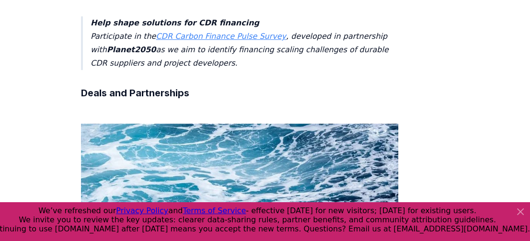 The width and height of the screenshot is (530, 241). I want to click on a: CDR Carbon Finance Pulse Survey, so click(221, 36).